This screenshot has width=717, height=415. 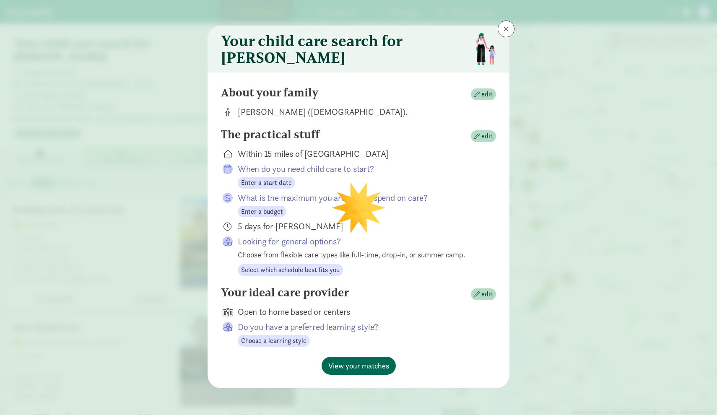 What do you see at coordinates (274, 341) in the screenshot?
I see `button: Choose a learning style` at bounding box center [274, 341].